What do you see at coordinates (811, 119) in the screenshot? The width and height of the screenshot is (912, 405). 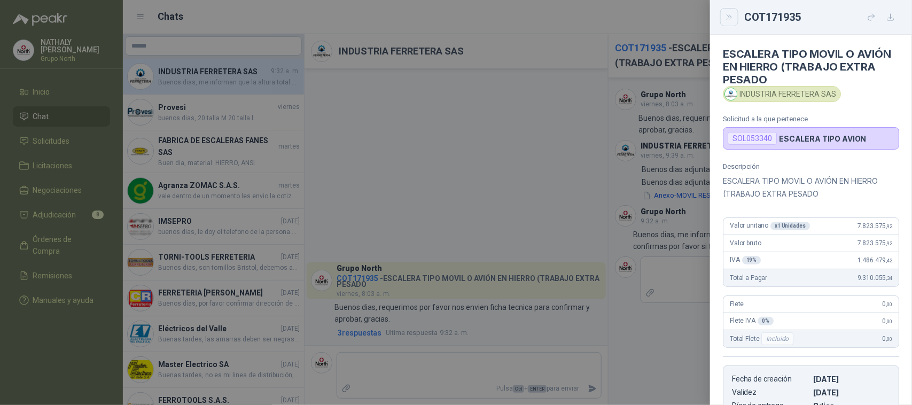 I see `p: Solicitud a la que pertenece` at bounding box center [811, 119].